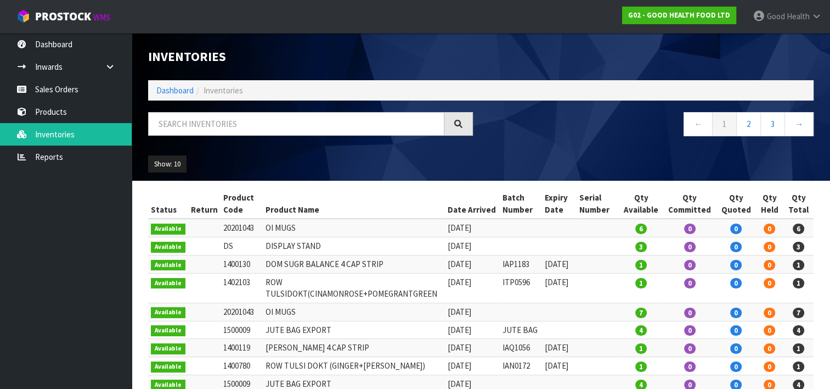 This screenshot has width=830, height=389. Describe the element at coordinates (354, 204) in the screenshot. I see `th: Product Name` at that location.